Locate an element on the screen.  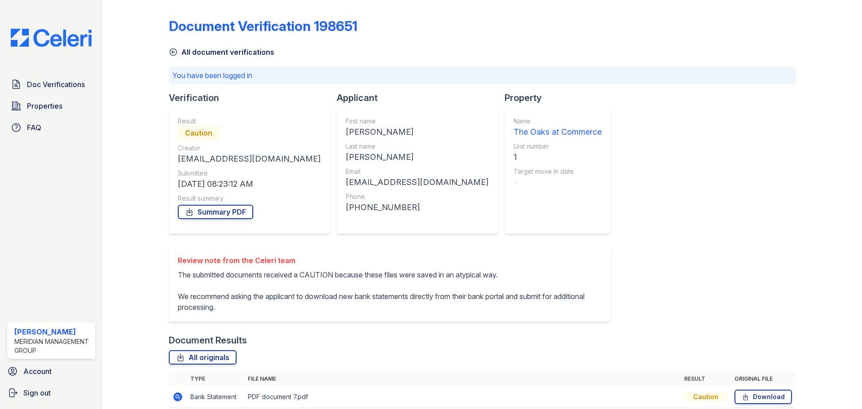
div: Unit number is located at coordinates (558, 146).